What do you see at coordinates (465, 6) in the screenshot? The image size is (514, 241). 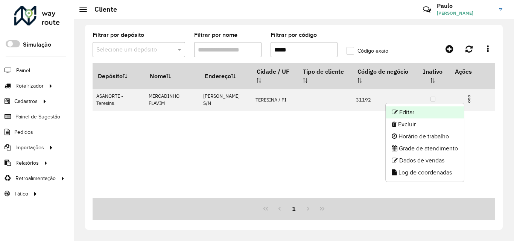 I see `h3: Paulo` at bounding box center [465, 6].